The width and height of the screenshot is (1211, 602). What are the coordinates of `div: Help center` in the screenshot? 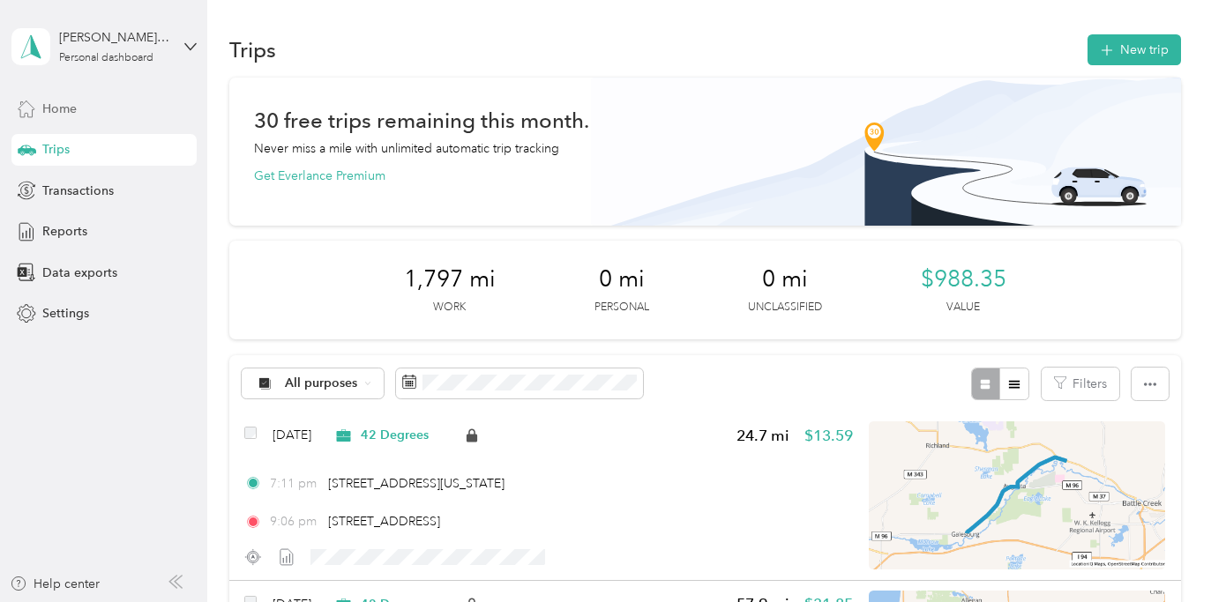 It's located at (55, 584).